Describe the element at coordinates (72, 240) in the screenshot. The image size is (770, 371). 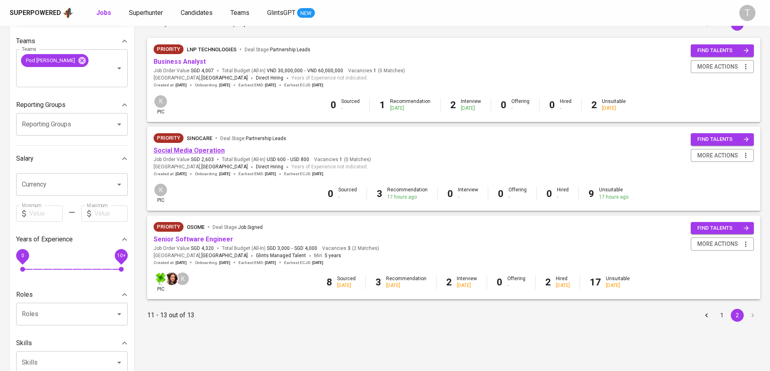
I see `div: Years of Experience` at that location.